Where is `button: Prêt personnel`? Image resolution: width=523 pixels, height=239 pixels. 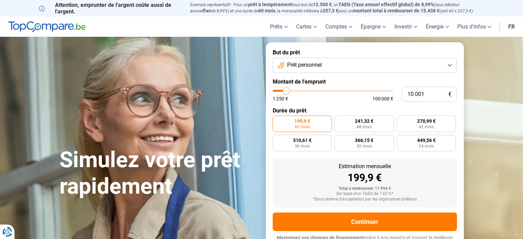 button: Prêt personnel is located at coordinates (365, 65).